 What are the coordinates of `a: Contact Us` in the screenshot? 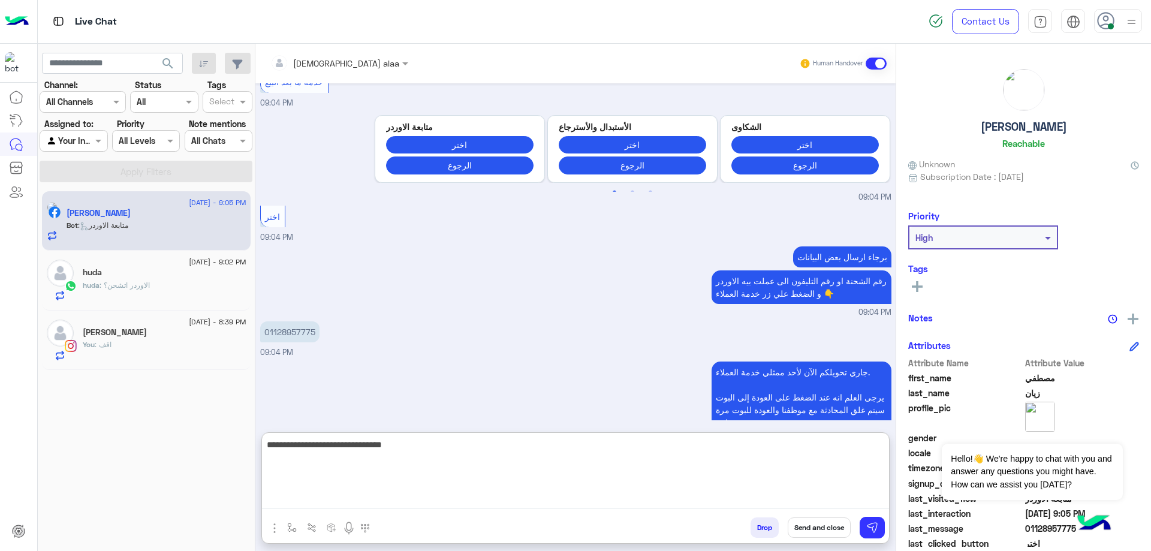 It's located at (986, 22).